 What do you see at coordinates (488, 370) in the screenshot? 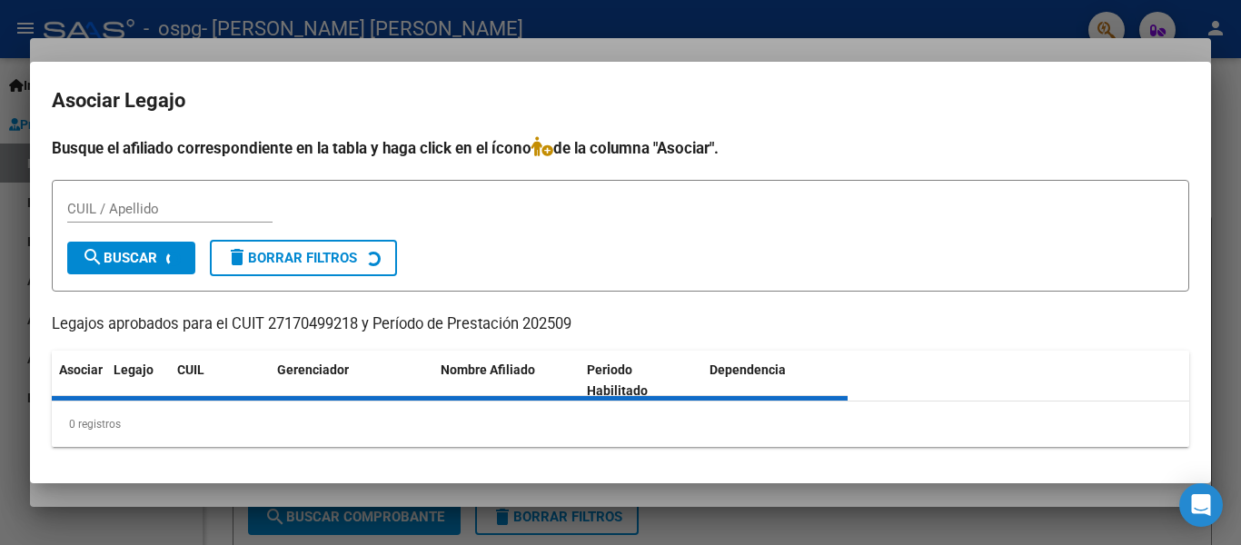
I see `span: Nombre Afiliado` at bounding box center [488, 370].